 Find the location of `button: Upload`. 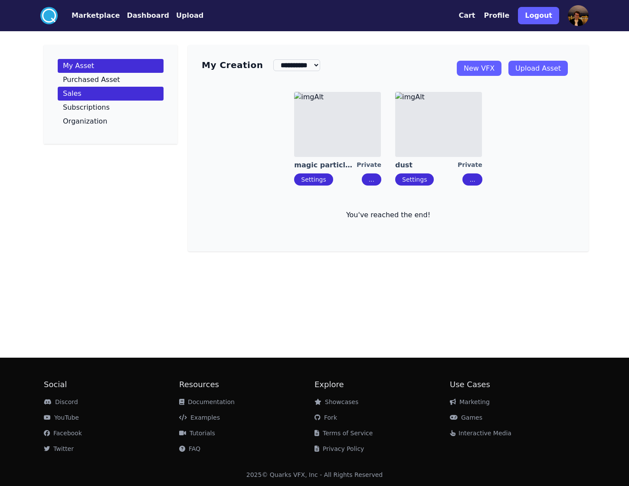

button: Upload is located at coordinates (189, 16).